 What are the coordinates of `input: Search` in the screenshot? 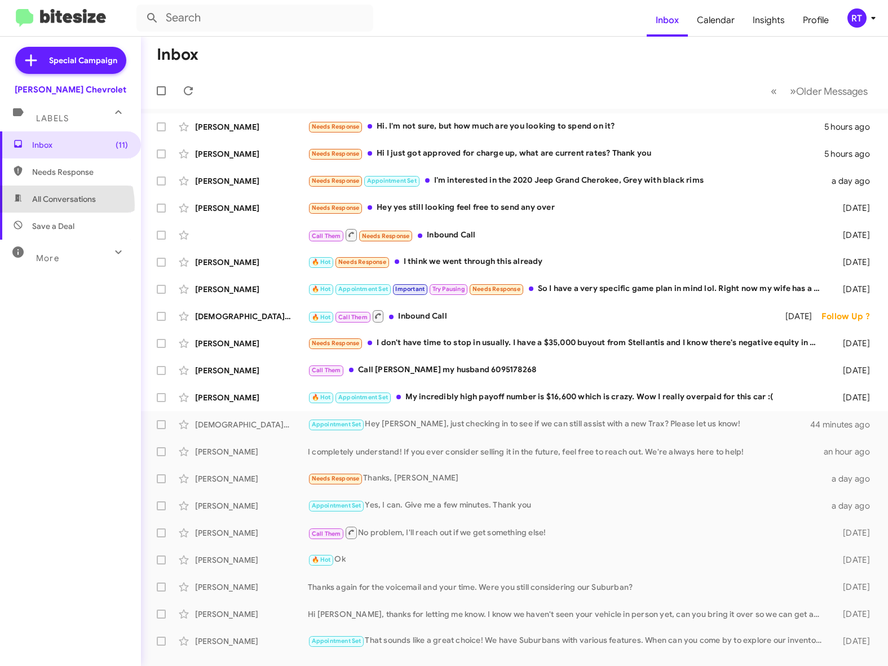 It's located at (255, 18).